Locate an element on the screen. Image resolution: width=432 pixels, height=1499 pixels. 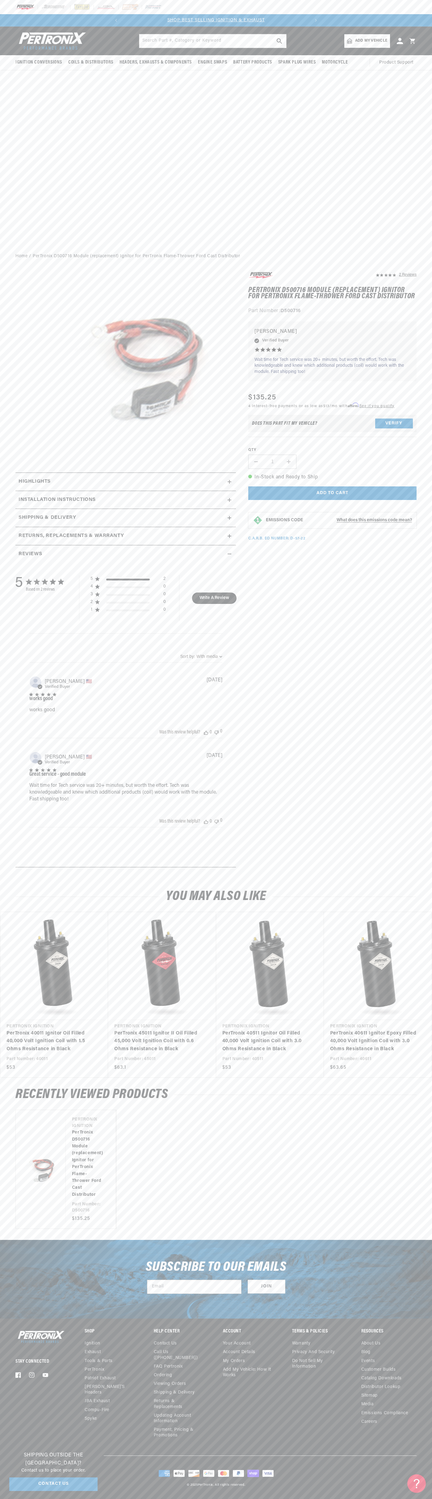
button: search button is located at coordinates (279, 41).